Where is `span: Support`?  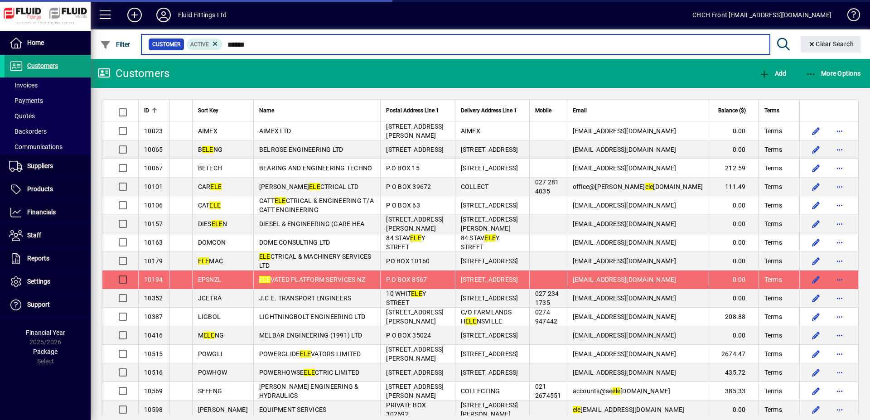 span: Support is located at coordinates (39, 305).